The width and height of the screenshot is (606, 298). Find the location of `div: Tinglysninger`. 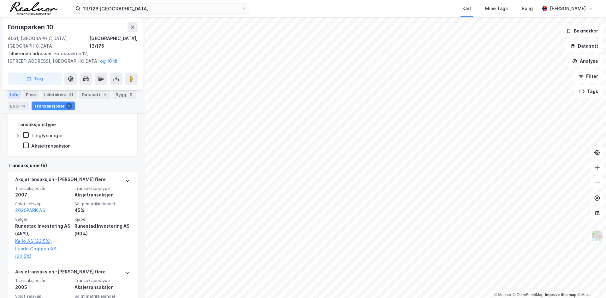

div: Tinglysninger is located at coordinates (47, 136).